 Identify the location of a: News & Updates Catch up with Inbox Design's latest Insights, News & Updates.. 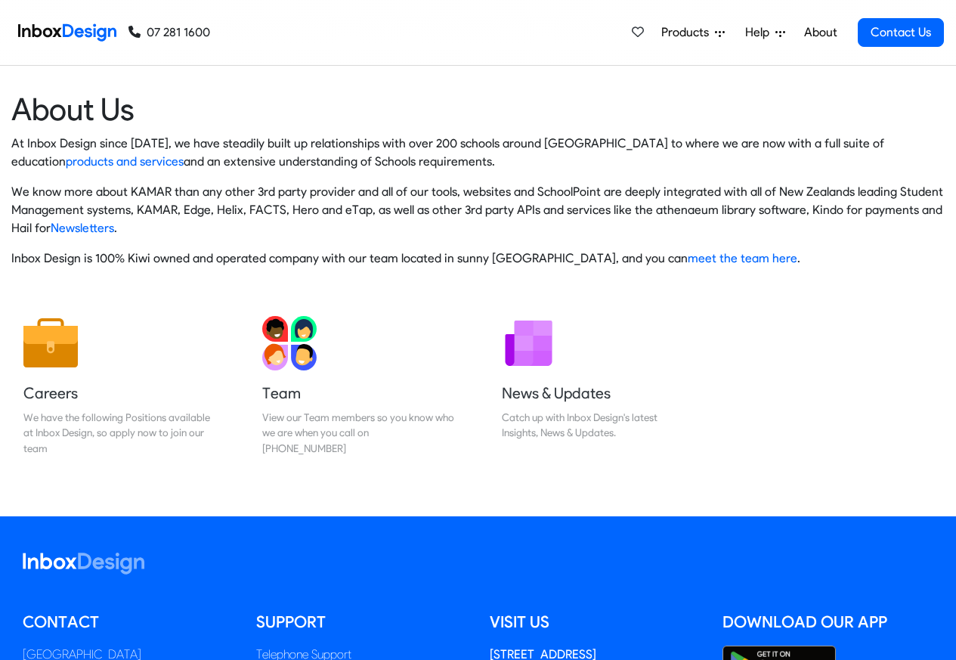
(598, 385).